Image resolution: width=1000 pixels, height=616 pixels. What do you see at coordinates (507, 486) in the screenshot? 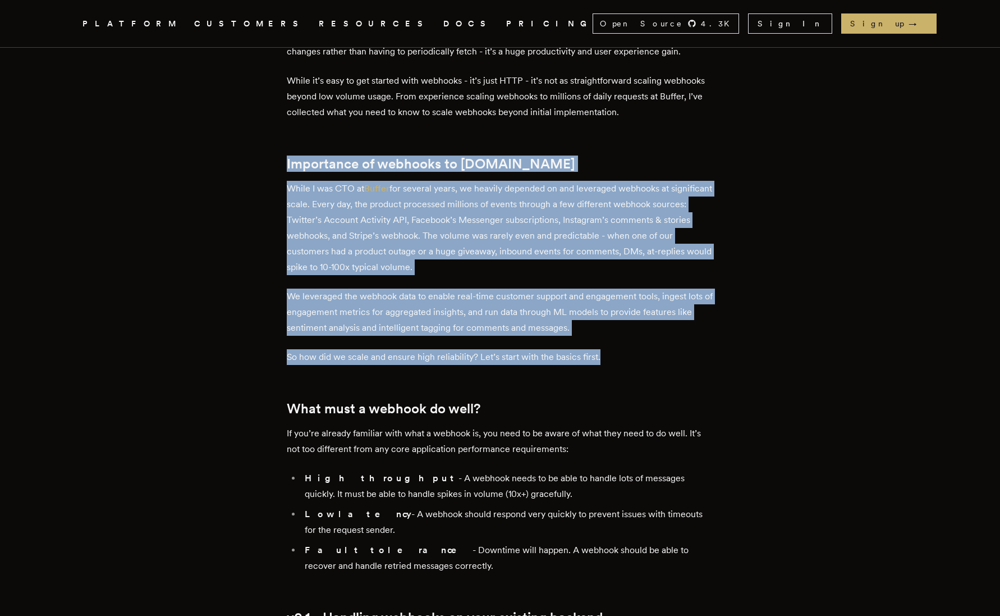
I see `li: - A webhook needs to be able to handle lots of messages quickly. It must be able to handle spikes...` at bounding box center [507, 486].